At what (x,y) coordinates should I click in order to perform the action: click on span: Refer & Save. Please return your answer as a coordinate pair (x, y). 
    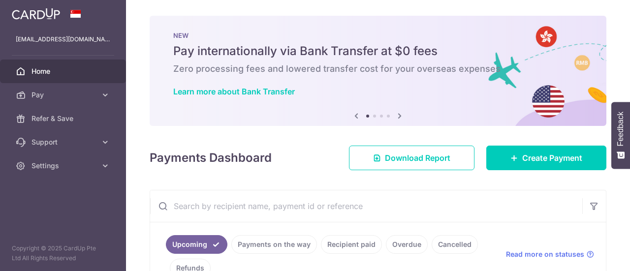
    Looking at the image, I should click on (64, 119).